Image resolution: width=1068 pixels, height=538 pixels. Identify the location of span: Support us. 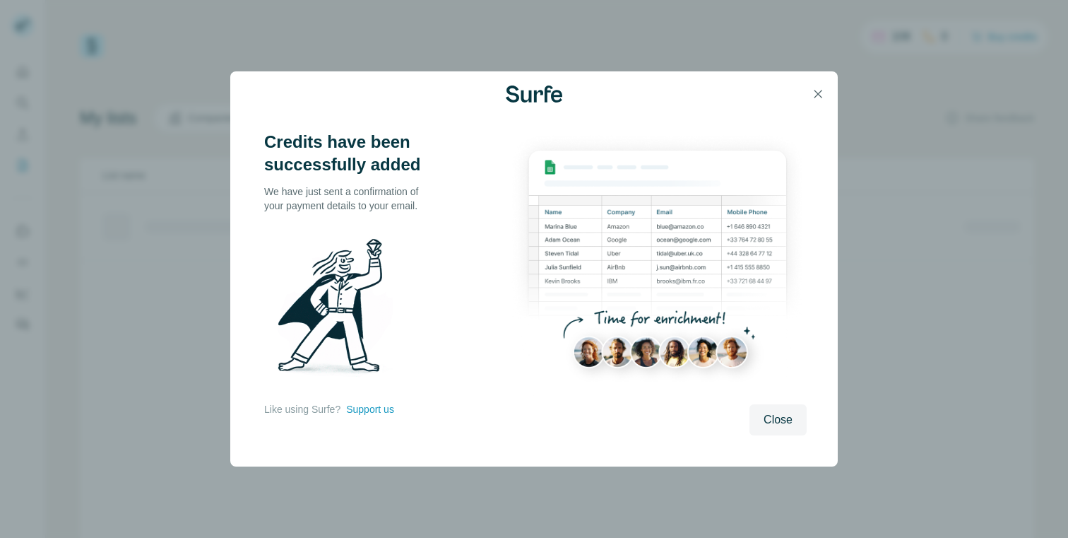
(370, 409).